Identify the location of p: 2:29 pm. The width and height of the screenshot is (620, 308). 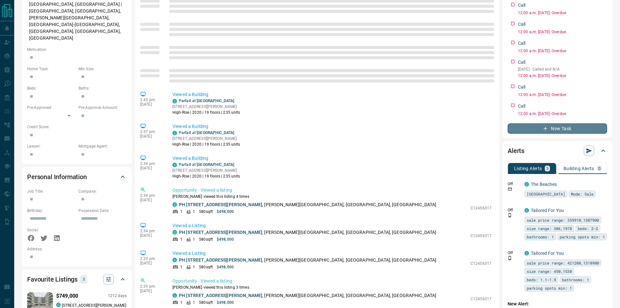
(151, 287).